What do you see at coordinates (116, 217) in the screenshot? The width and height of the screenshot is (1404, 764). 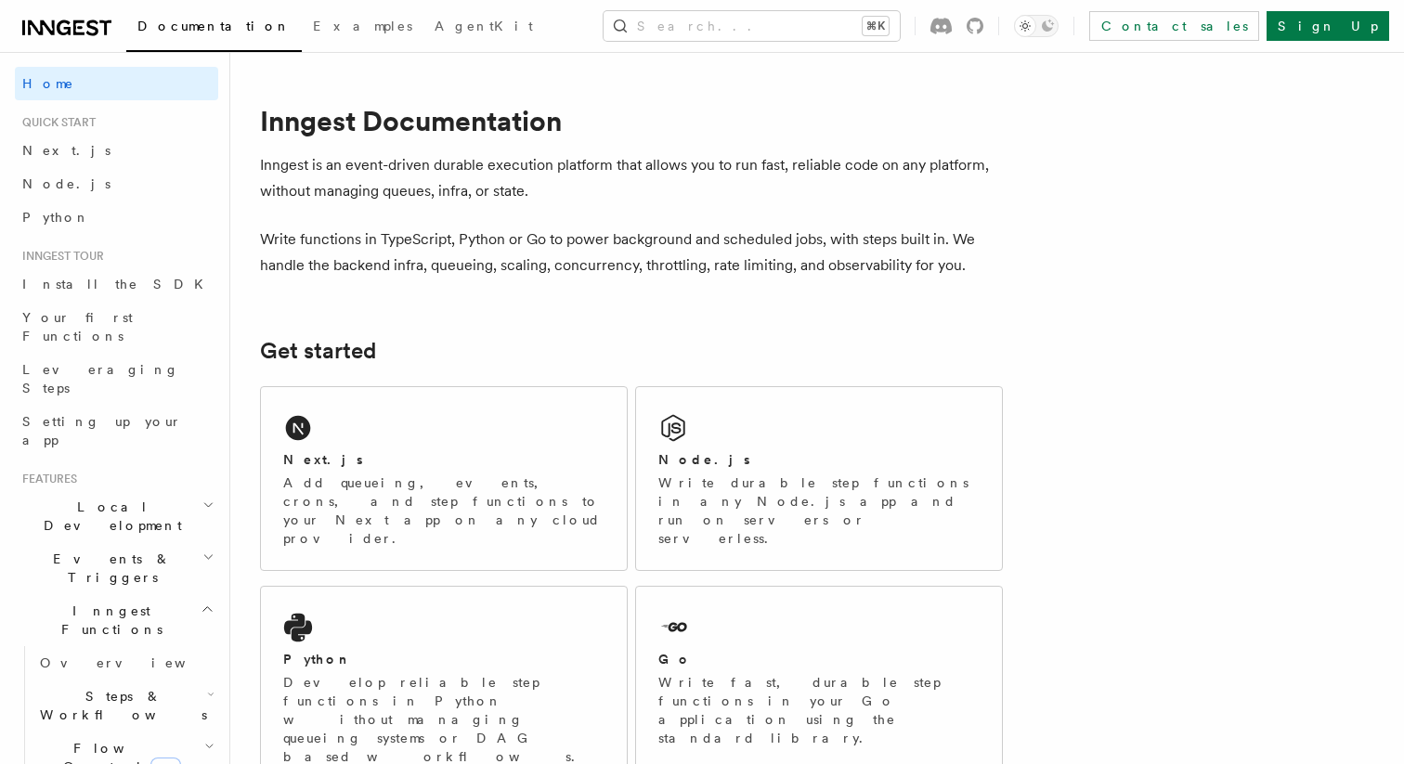 I see `a: Python` at bounding box center [116, 217].